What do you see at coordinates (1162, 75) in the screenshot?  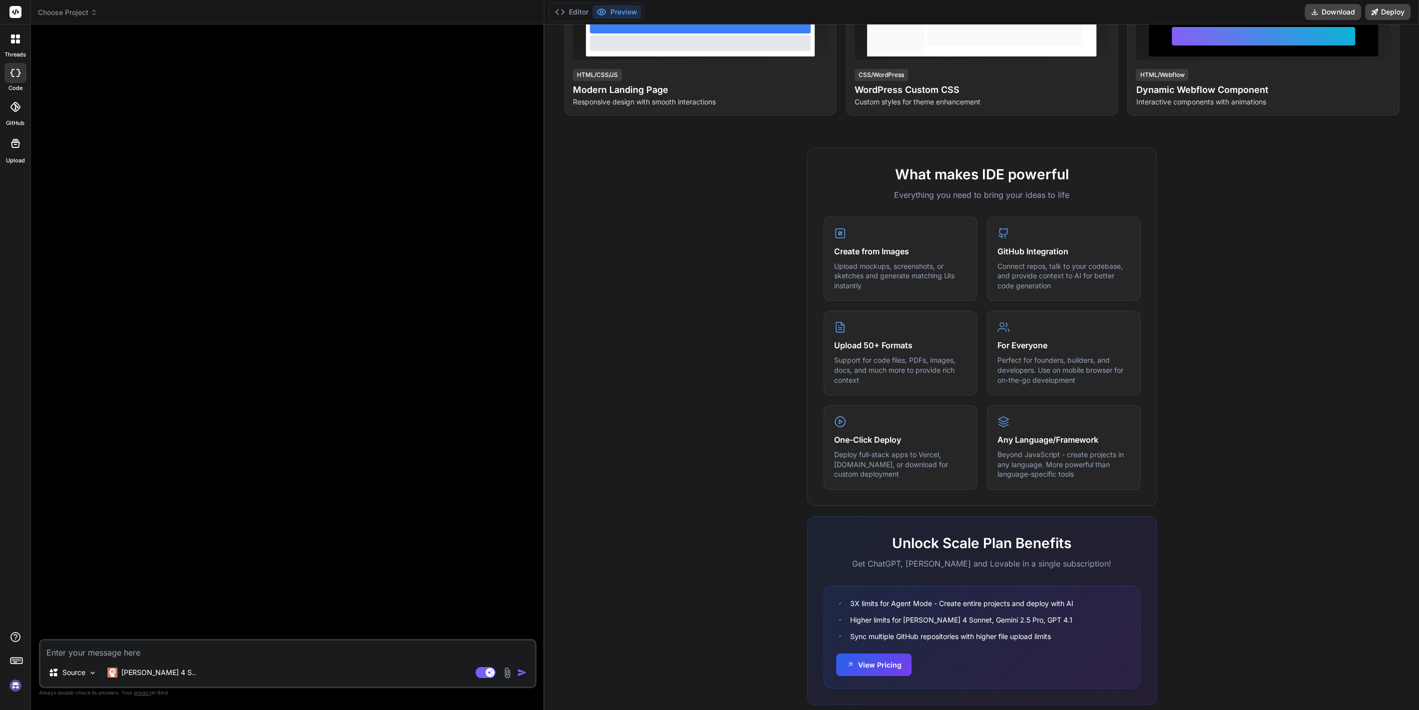 I see `div: HTML/Webflow` at bounding box center [1162, 75].